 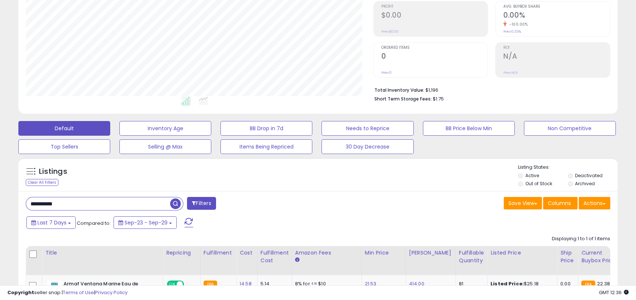 What do you see at coordinates (102, 253) in the screenshot?
I see `div: Title` at bounding box center [102, 253].